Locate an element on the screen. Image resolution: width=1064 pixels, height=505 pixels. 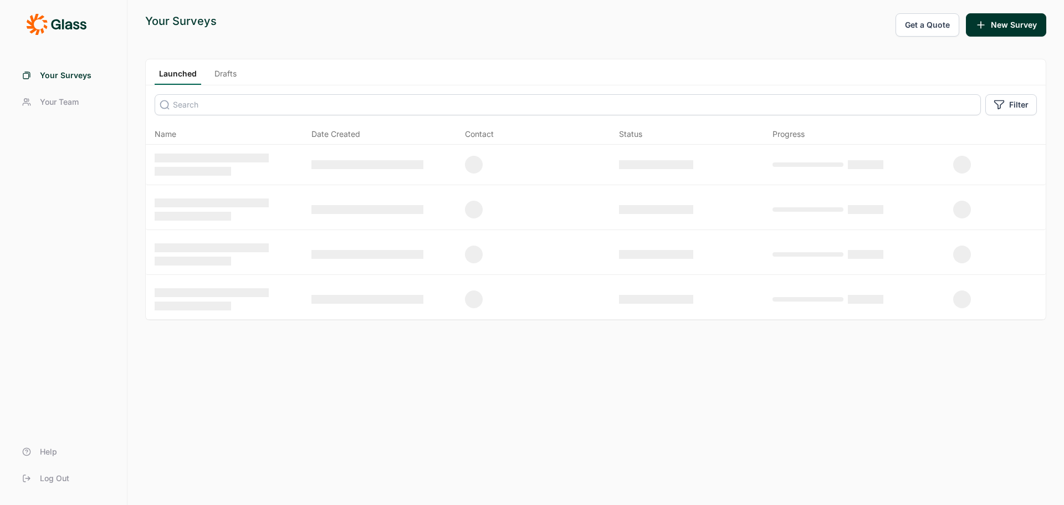
button: Filter is located at coordinates (1011, 105).